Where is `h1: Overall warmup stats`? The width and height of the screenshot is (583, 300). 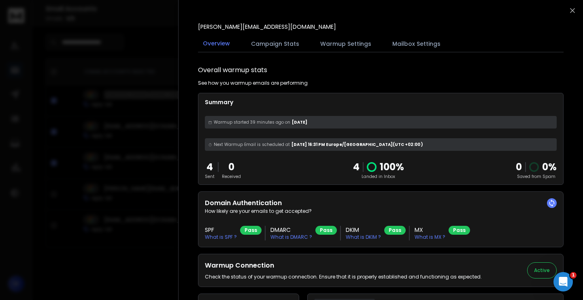
h1: Overall warmup stats is located at coordinates (232, 70).